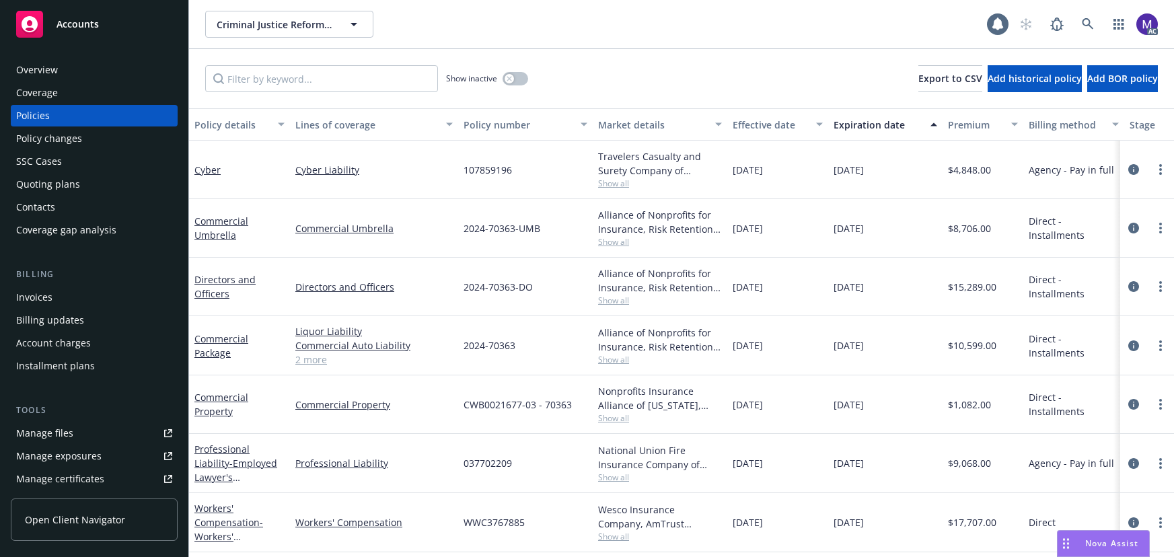  I want to click on div: Invoices, so click(34, 297).